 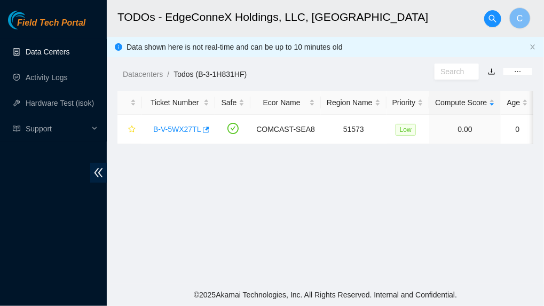 What do you see at coordinates (520, 18) in the screenshot?
I see `span: C` at bounding box center [520, 18].